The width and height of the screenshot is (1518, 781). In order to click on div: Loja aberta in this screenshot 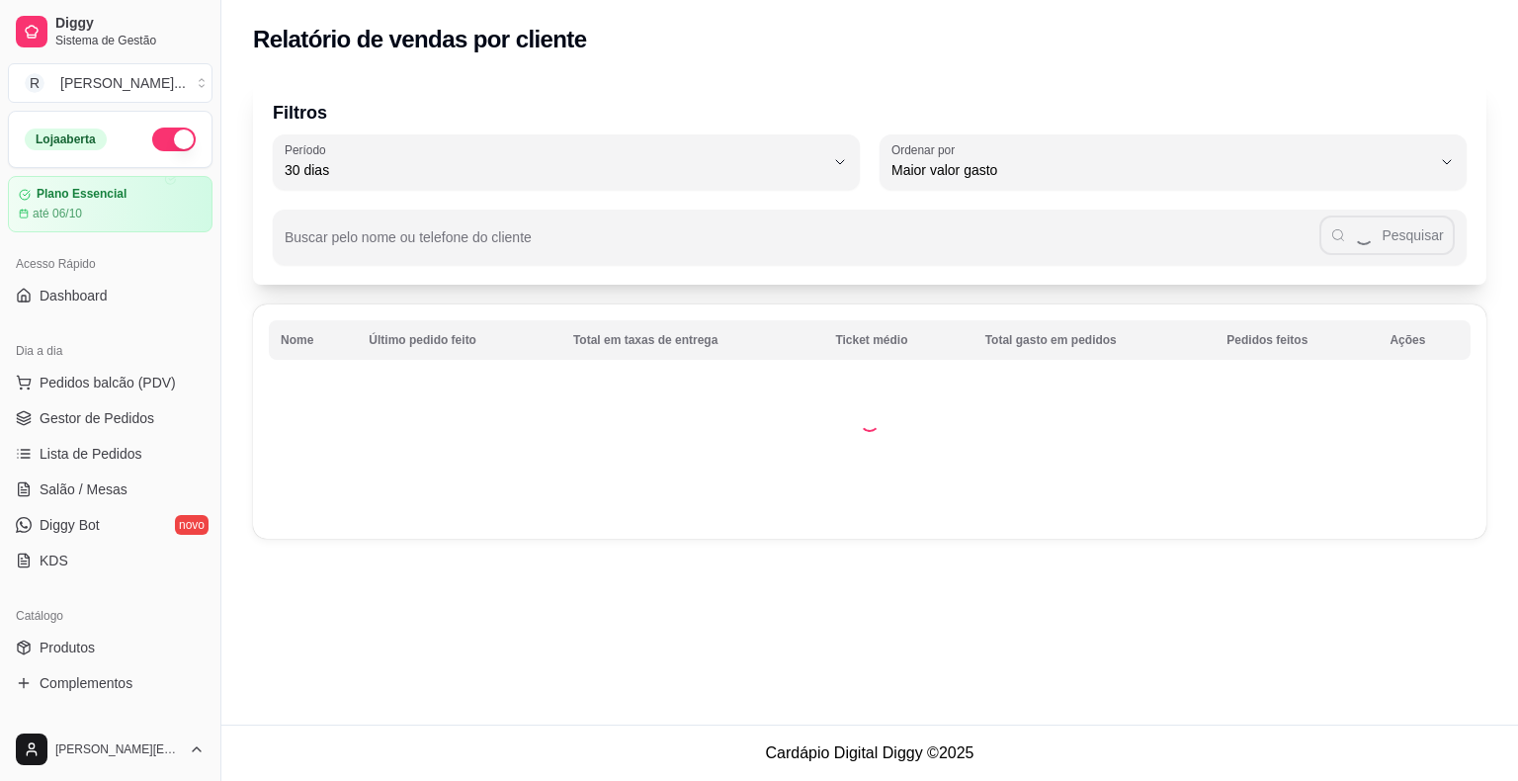, I will do `click(65, 139)`.